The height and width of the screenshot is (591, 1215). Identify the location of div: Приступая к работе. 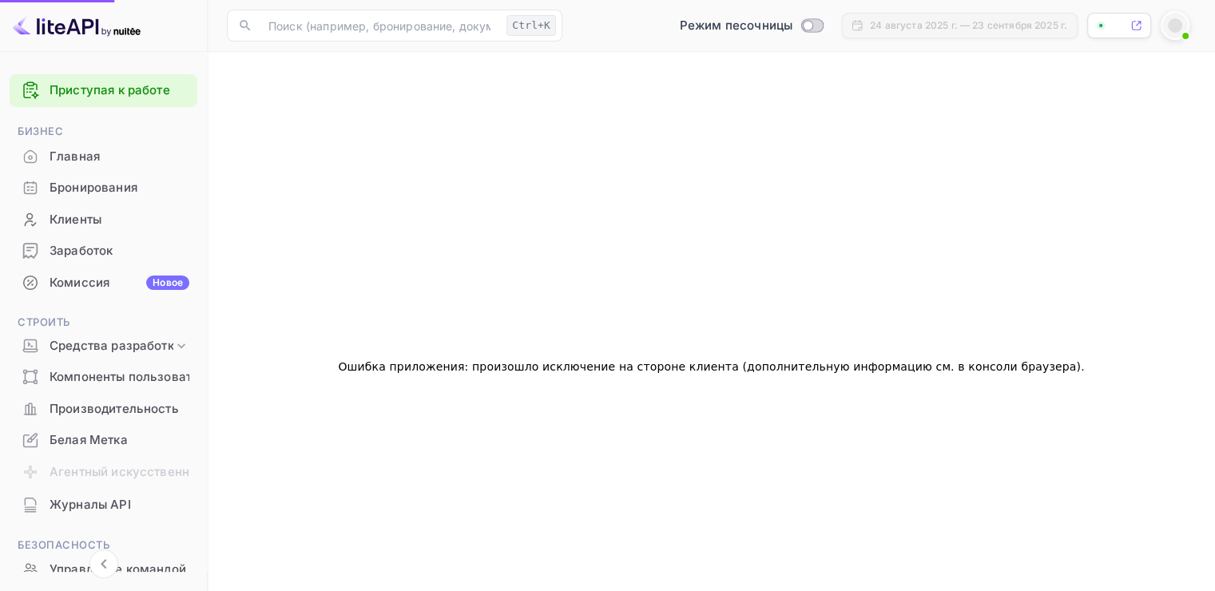
(103, 90).